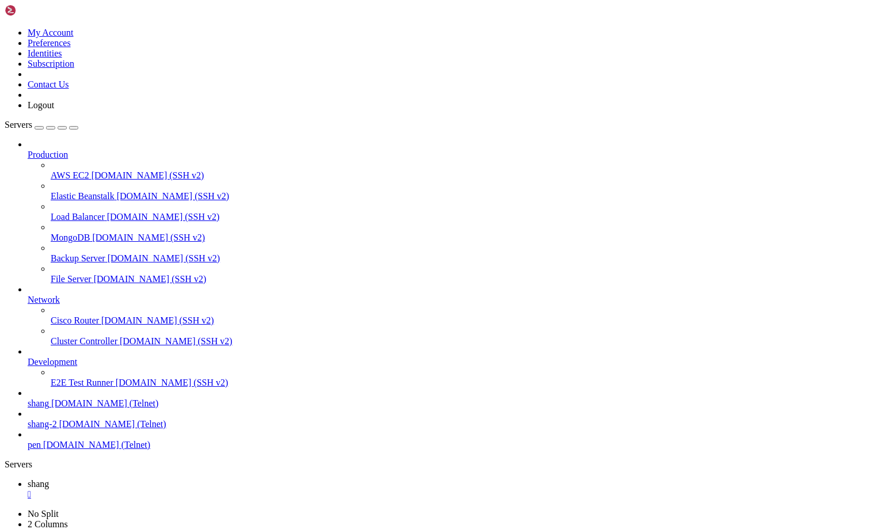 This screenshot has height=529, width=887. Describe the element at coordinates (70, 175) in the screenshot. I see `span: AWS EC2` at that location.